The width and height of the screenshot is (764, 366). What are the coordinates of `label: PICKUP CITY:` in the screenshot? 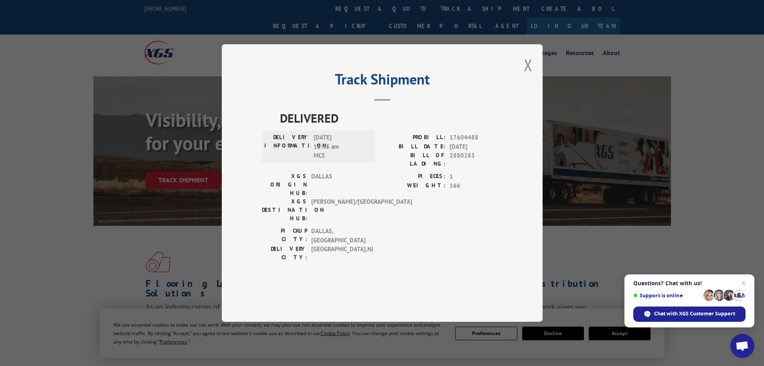 It's located at (284, 235).